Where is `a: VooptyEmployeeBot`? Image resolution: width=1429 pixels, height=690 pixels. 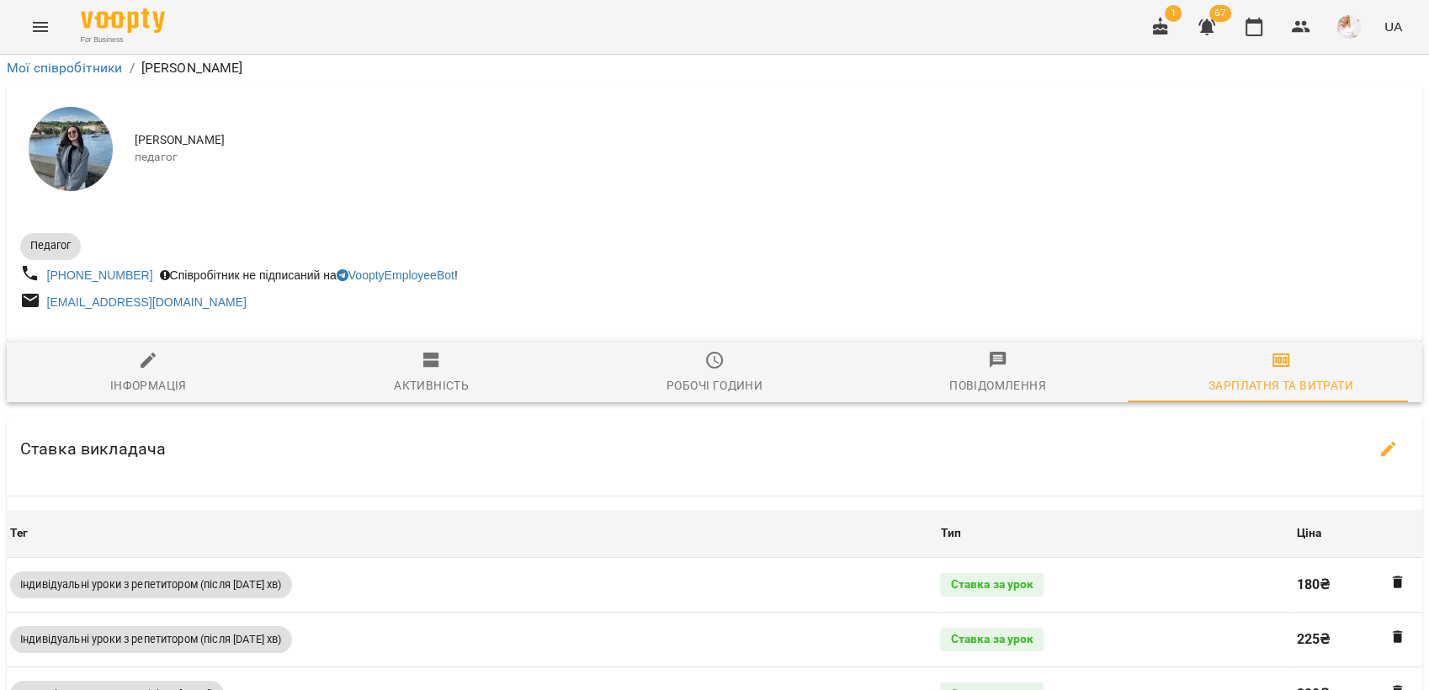 a: VooptyEmployeeBot is located at coordinates (396, 275).